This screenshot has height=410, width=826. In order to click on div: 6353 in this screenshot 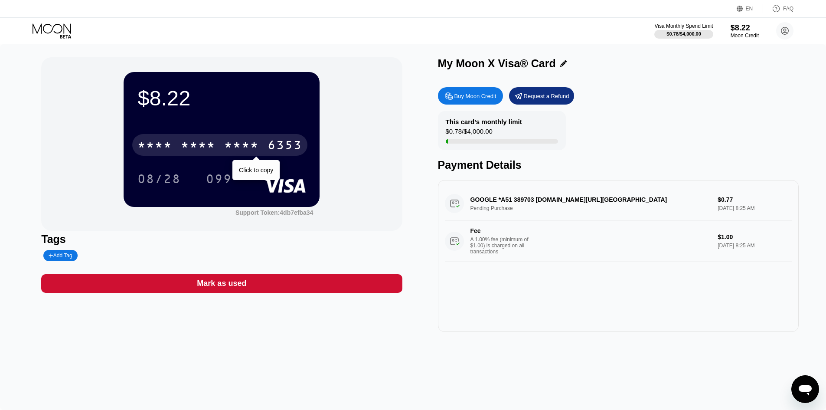, I will do `click(285, 146)`.